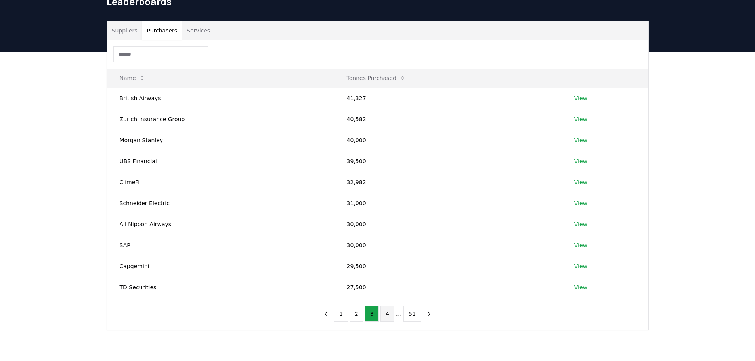 This screenshot has height=361, width=755. I want to click on button: Name, so click(132, 78).